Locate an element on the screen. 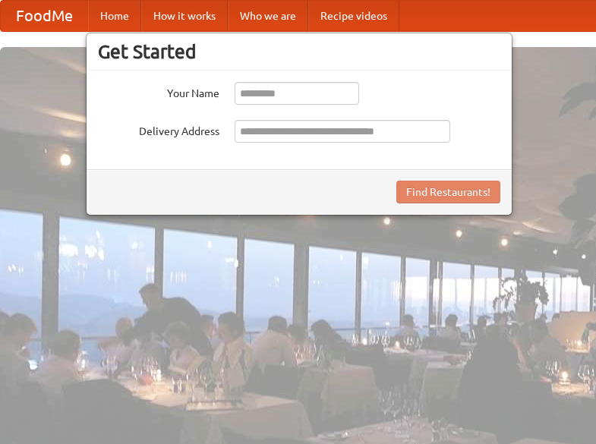 The width and height of the screenshot is (596, 444). h3: Get Started is located at coordinates (299, 52).